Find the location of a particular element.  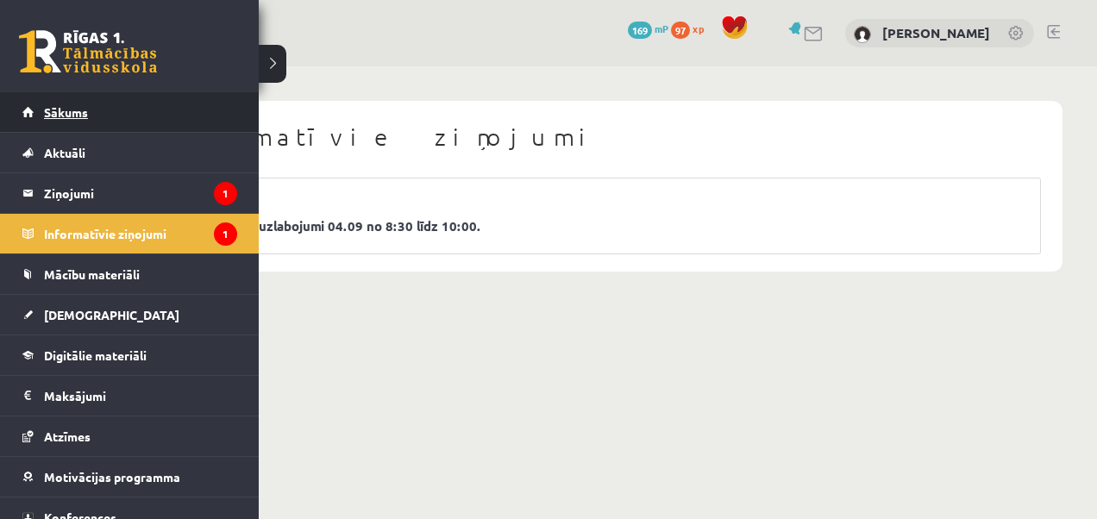

span: 97 is located at coordinates (680, 30).